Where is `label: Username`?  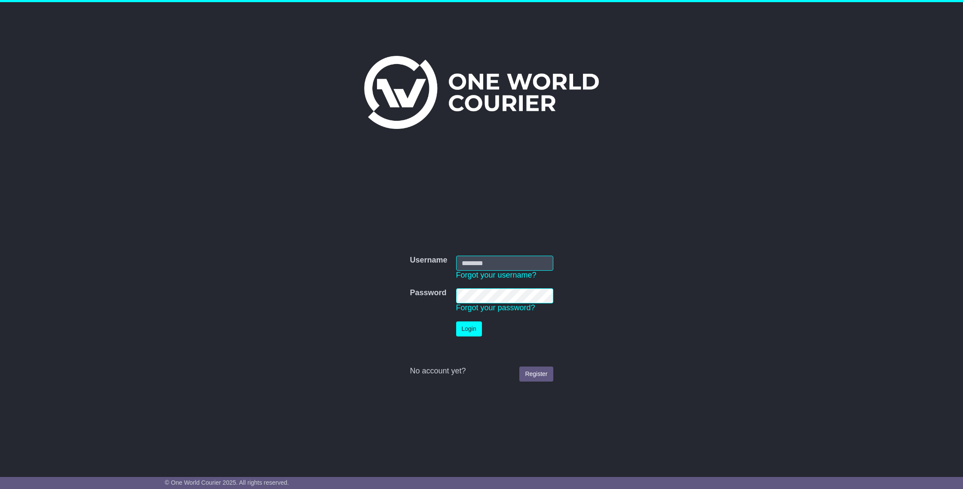 label: Username is located at coordinates (428, 261).